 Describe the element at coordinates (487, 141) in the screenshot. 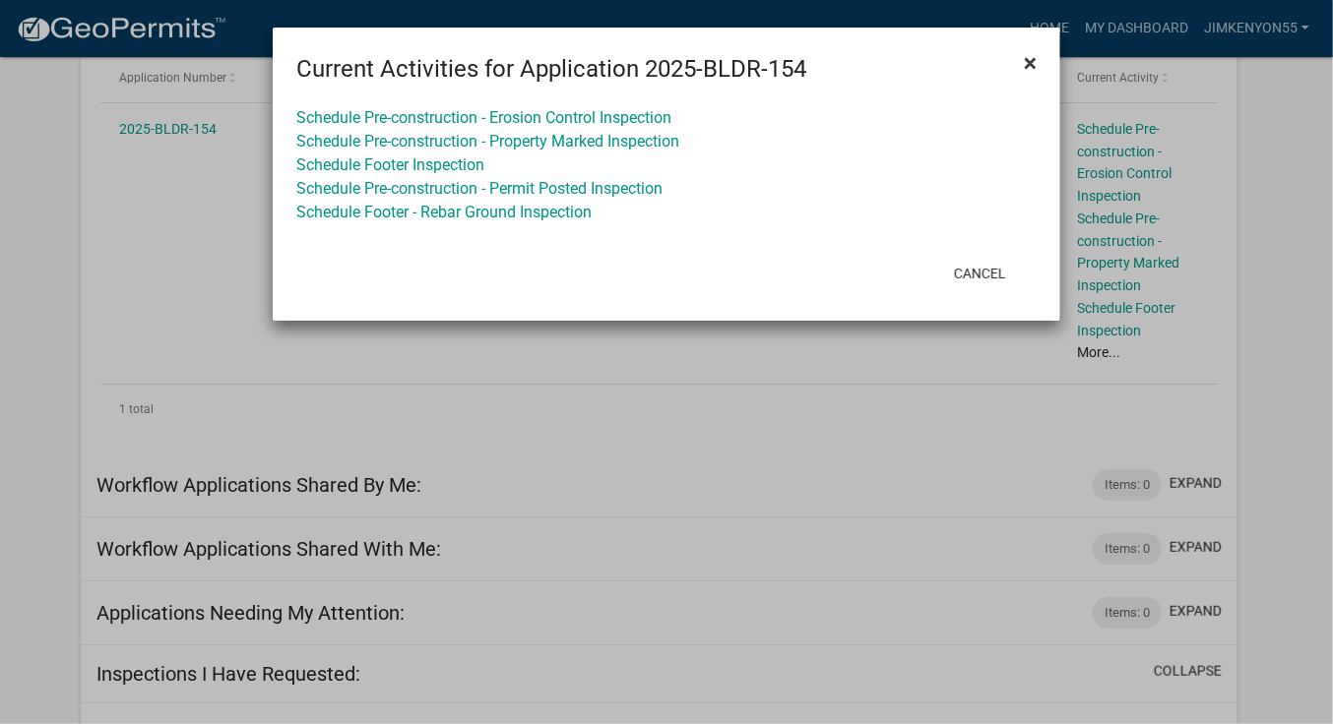

I see `a: Schedule Pre-construction - Property Marked Inspection` at that location.